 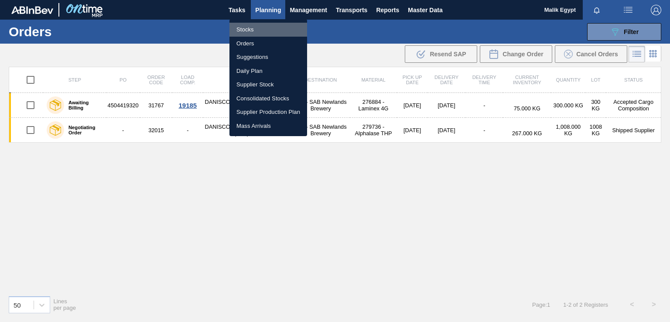 What do you see at coordinates (268, 126) in the screenshot?
I see `a: Mass Arrivals` at bounding box center [268, 126].